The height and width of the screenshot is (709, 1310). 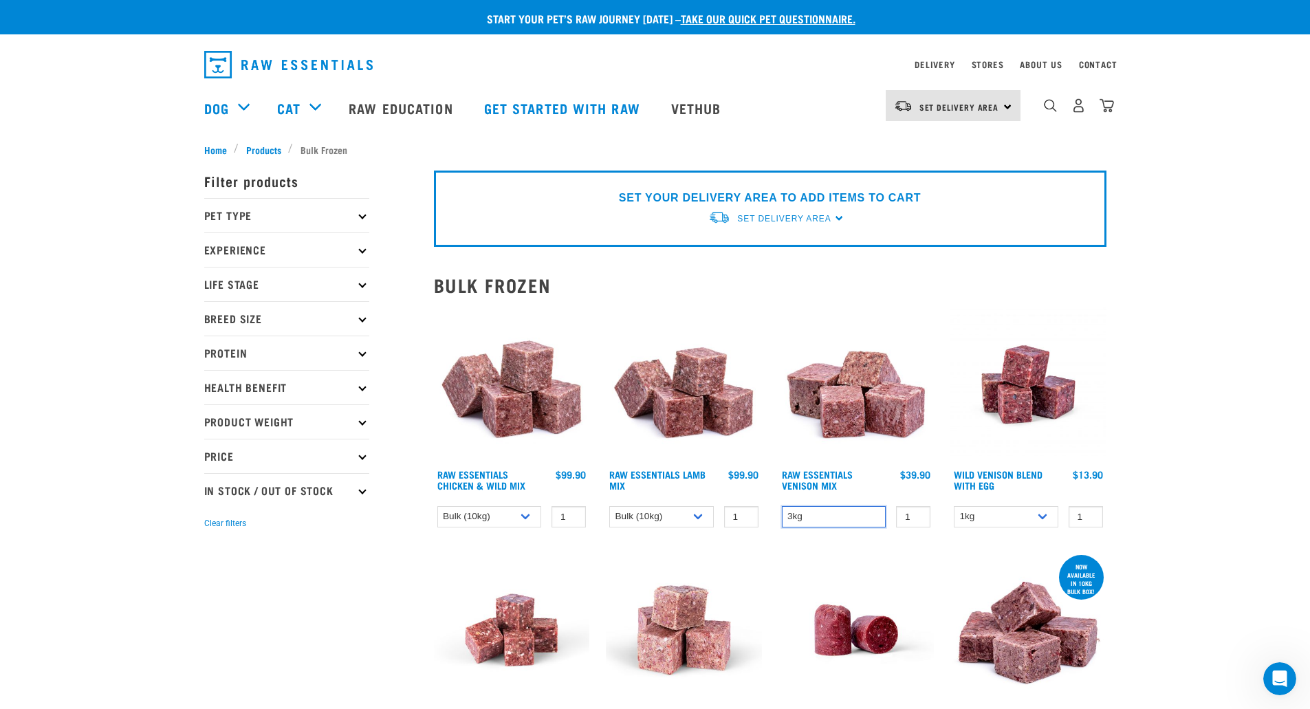 What do you see at coordinates (219, 149) in the screenshot?
I see `a: Home` at bounding box center [219, 149].